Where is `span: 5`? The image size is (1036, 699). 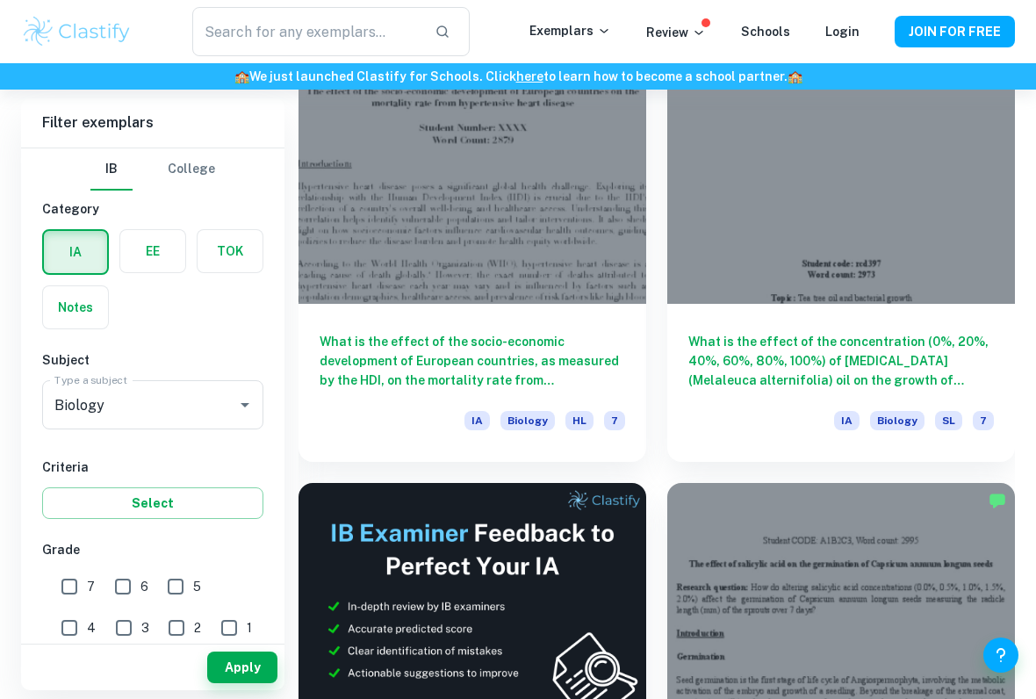
span: 5 is located at coordinates (197, 586).